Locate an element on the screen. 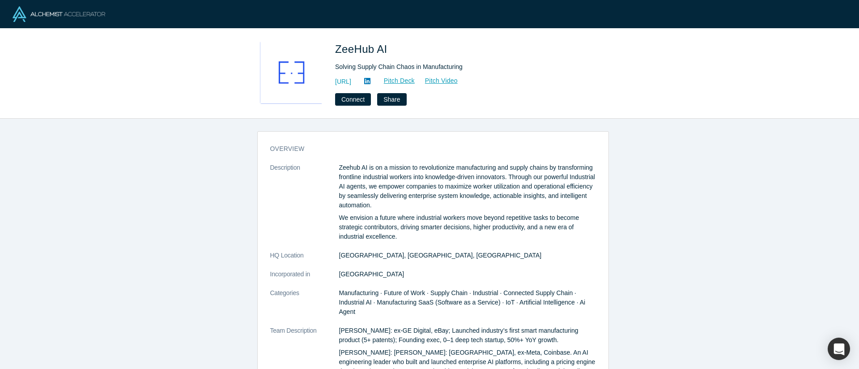 Image resolution: width=859 pixels, height=369 pixels. img: ZeeHub AI's Logo is located at coordinates (291, 72).